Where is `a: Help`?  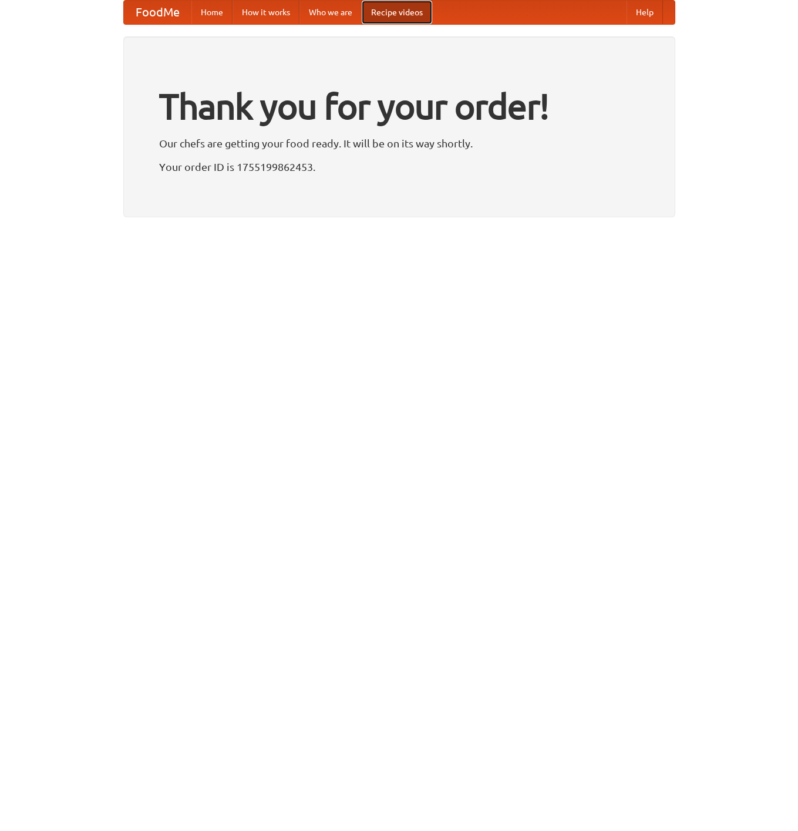 a: Help is located at coordinates (645, 12).